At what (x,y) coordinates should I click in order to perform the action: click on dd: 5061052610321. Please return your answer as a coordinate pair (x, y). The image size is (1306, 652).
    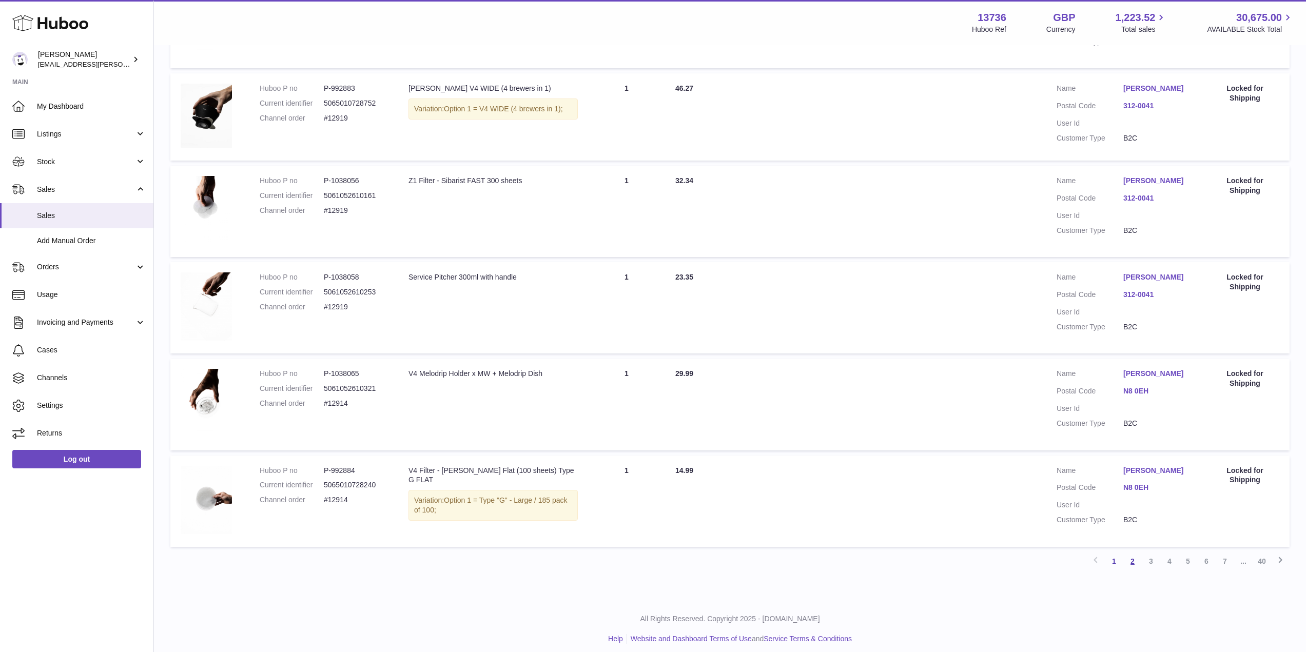
    Looking at the image, I should click on (356, 388).